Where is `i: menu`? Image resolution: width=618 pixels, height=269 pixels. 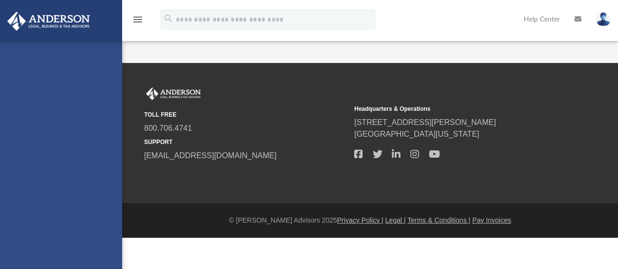 i: menu is located at coordinates (138, 20).